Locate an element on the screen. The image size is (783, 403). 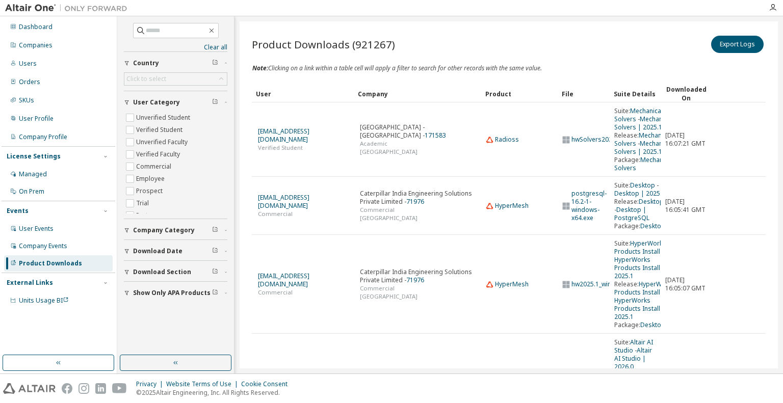
span: Clicking on a link within a table cell will apply a filter to search for other records with the s... is located at coordinates (405, 68).